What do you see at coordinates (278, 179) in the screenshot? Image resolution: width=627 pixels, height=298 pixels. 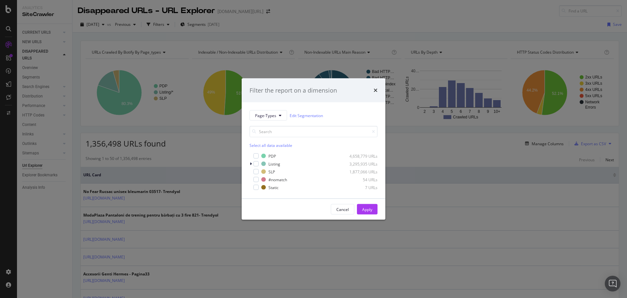 I see `div: #nomatch` at bounding box center [278, 179].